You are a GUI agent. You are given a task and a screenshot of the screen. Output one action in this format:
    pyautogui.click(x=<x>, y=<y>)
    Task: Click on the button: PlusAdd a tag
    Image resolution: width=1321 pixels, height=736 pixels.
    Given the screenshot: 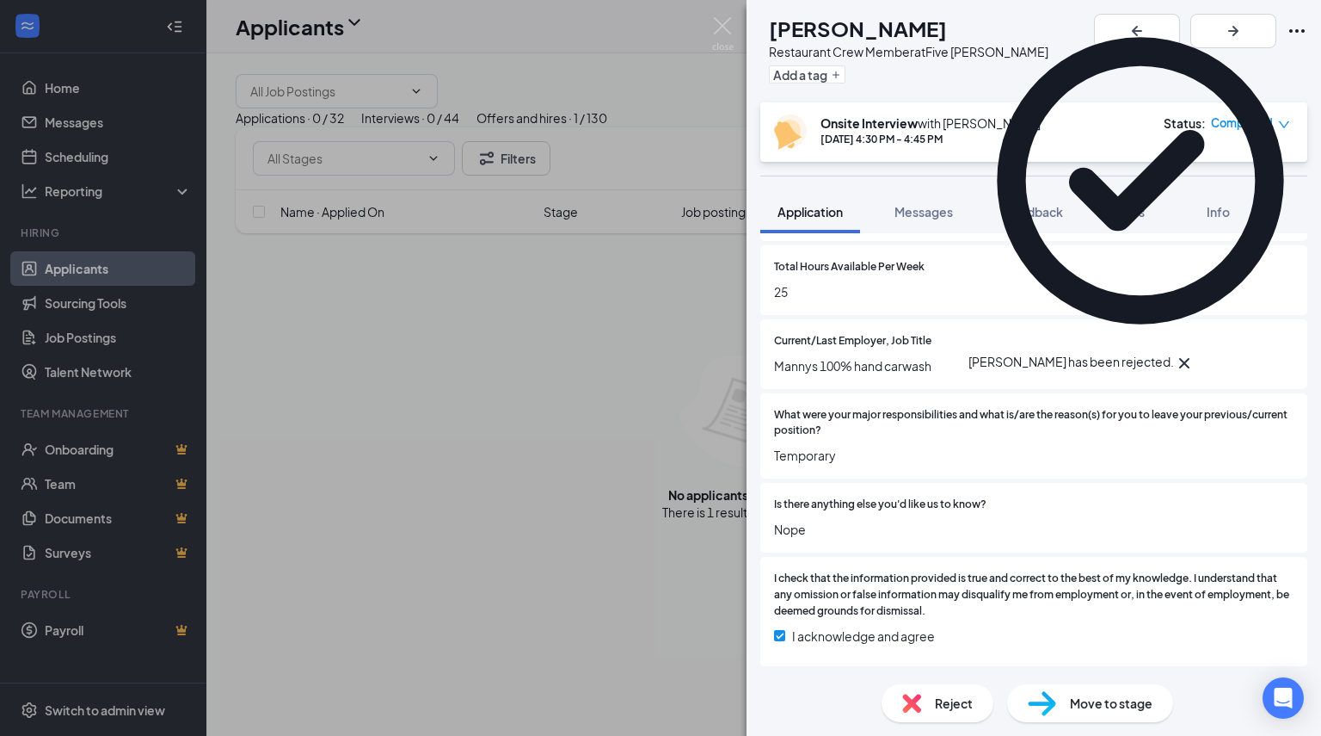 What is the action you would take?
    pyautogui.click(x=807, y=74)
    